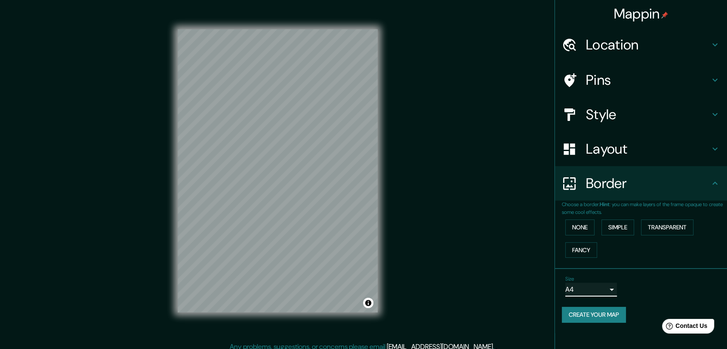 The height and width of the screenshot is (349, 727). I want to click on button: None, so click(580, 227).